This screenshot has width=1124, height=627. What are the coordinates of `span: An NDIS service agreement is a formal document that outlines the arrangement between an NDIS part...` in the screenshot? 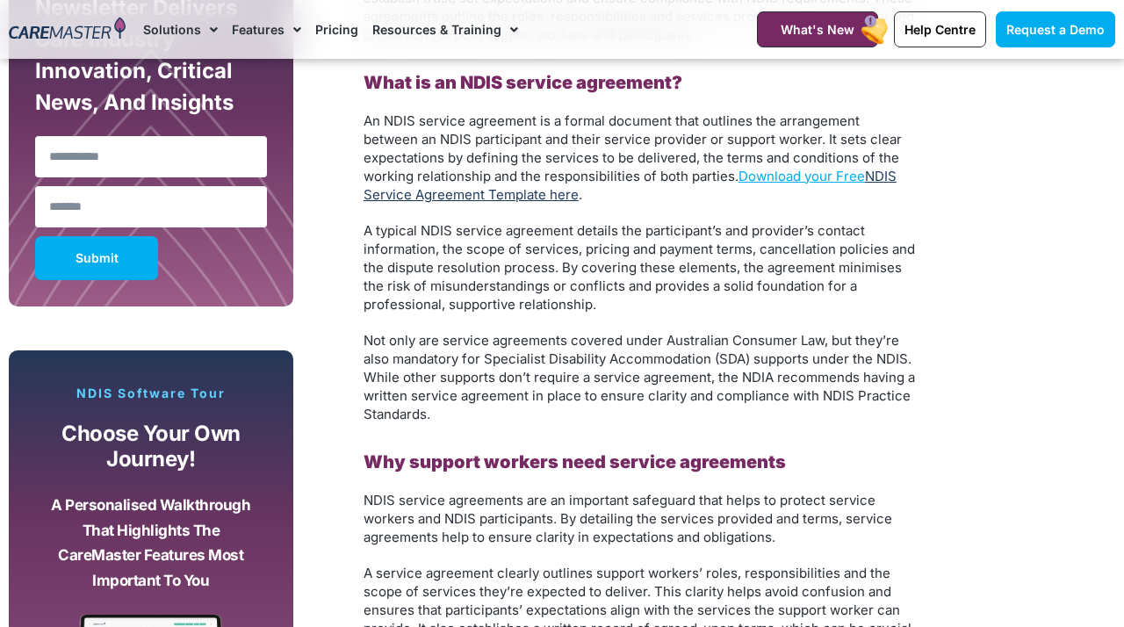 It's located at (632, 148).